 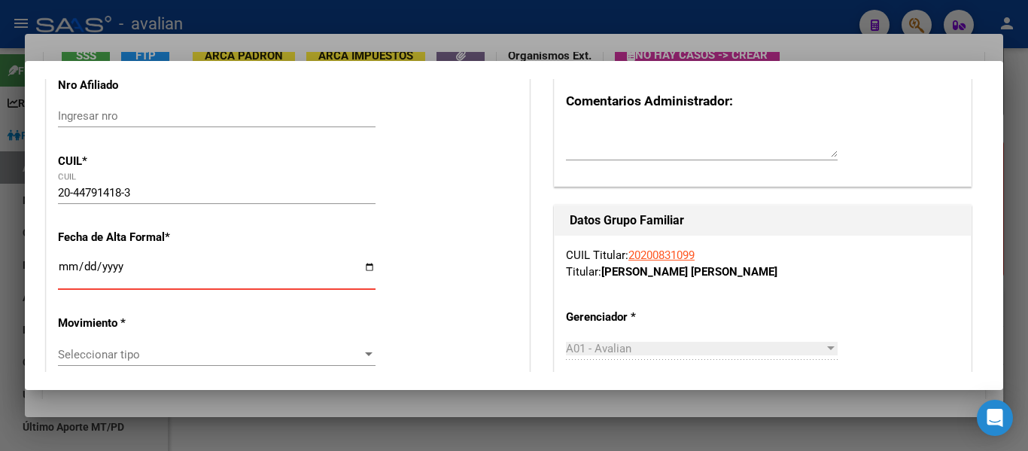 I want to click on p: Movimiento *, so click(x=126, y=323).